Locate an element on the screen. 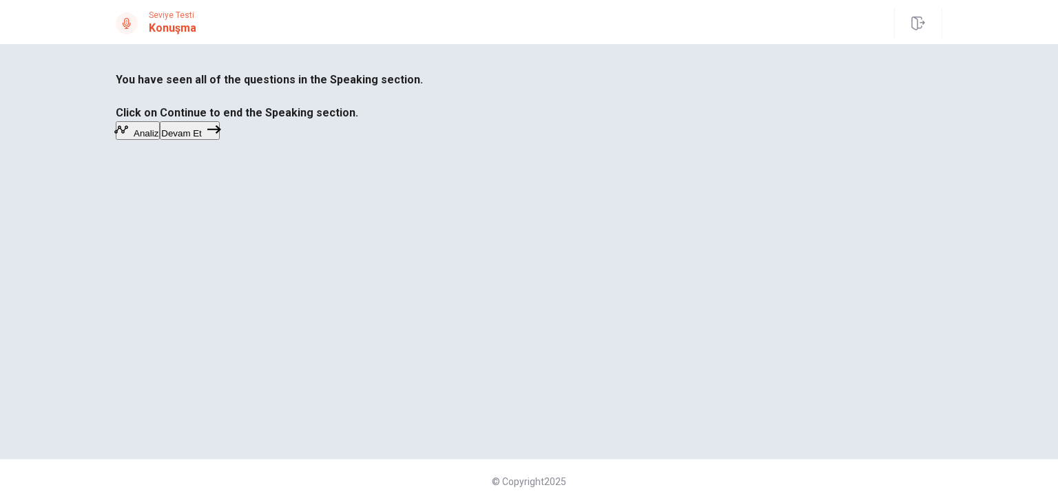 The width and height of the screenshot is (1058, 503). h1: Konuşma is located at coordinates (172, 28).